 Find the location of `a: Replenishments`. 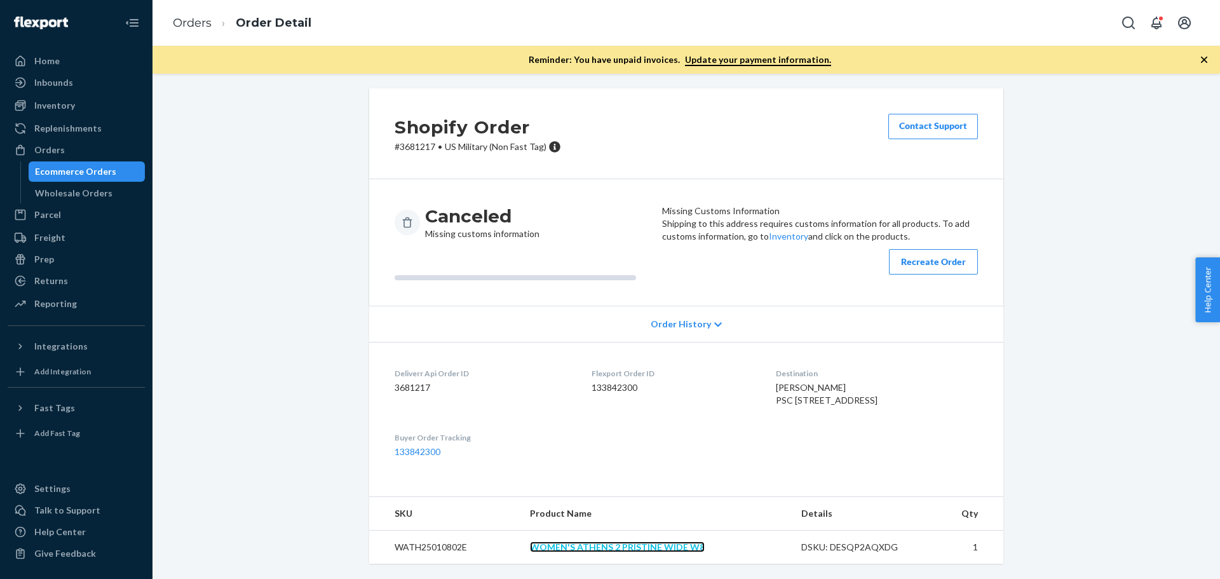

a: Replenishments is located at coordinates (76, 128).